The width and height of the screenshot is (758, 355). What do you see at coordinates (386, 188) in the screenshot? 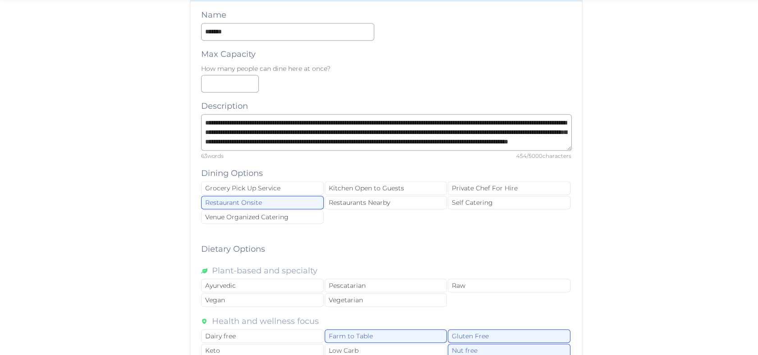
I see `div: Kitchen Open to Guests` at bounding box center [386, 188].